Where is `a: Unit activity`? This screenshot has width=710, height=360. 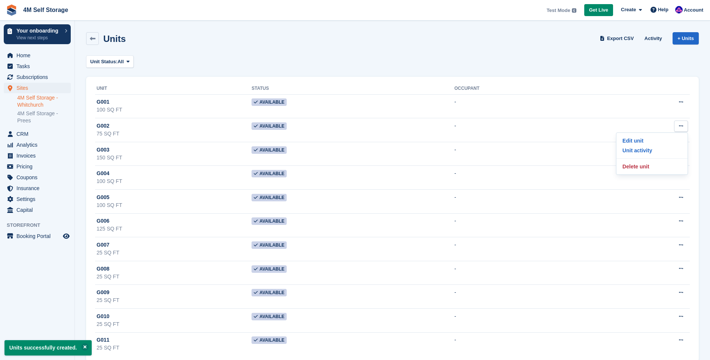
a: Unit activity is located at coordinates (652, 150).